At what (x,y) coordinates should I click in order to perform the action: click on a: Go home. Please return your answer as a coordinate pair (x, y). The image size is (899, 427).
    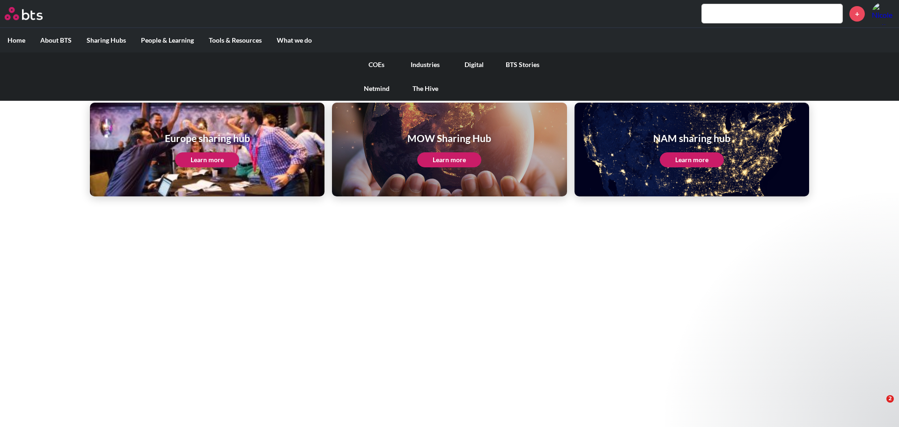
    Looking at the image, I should click on (32, 14).